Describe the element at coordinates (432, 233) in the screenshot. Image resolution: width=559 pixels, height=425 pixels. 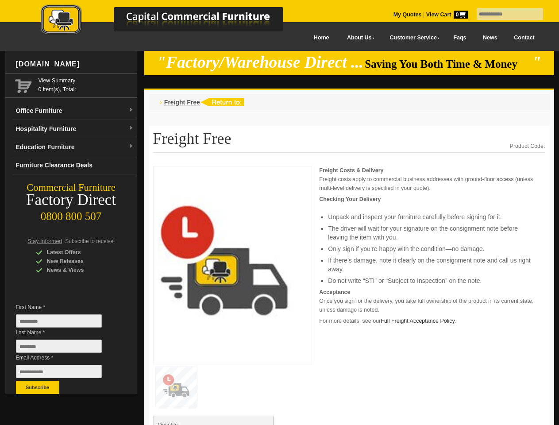
I see `li: The driver will wait for your signature on the consignment note before leaving the item with you.` at that location.